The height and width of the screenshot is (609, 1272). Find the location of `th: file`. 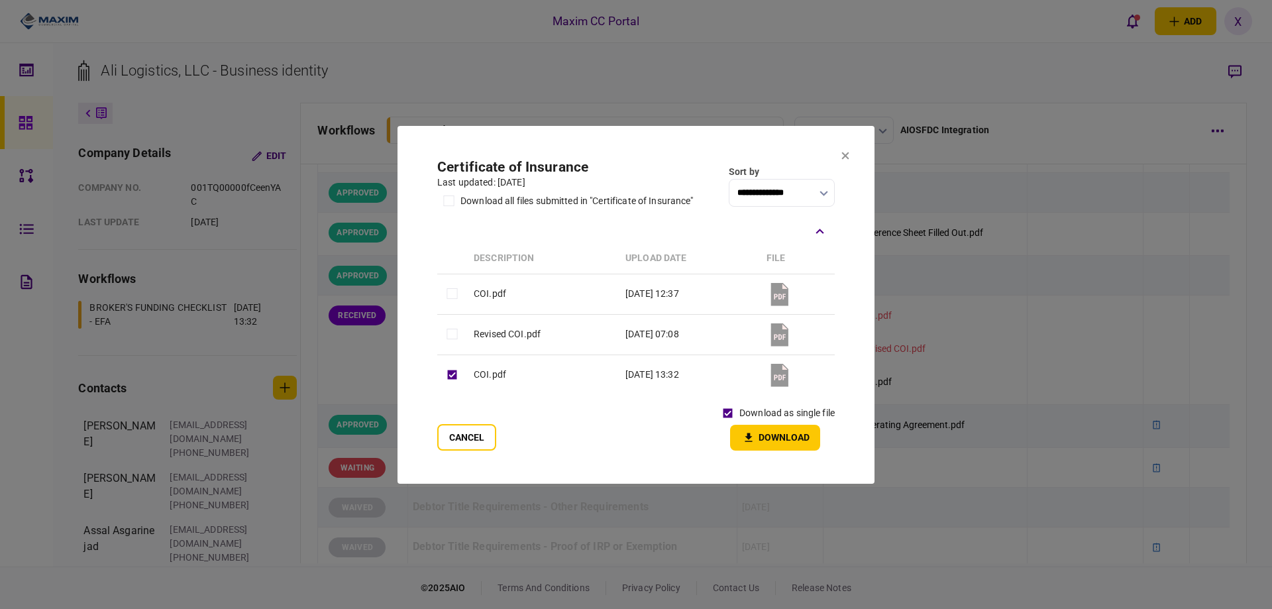

th: file is located at coordinates (797, 258).